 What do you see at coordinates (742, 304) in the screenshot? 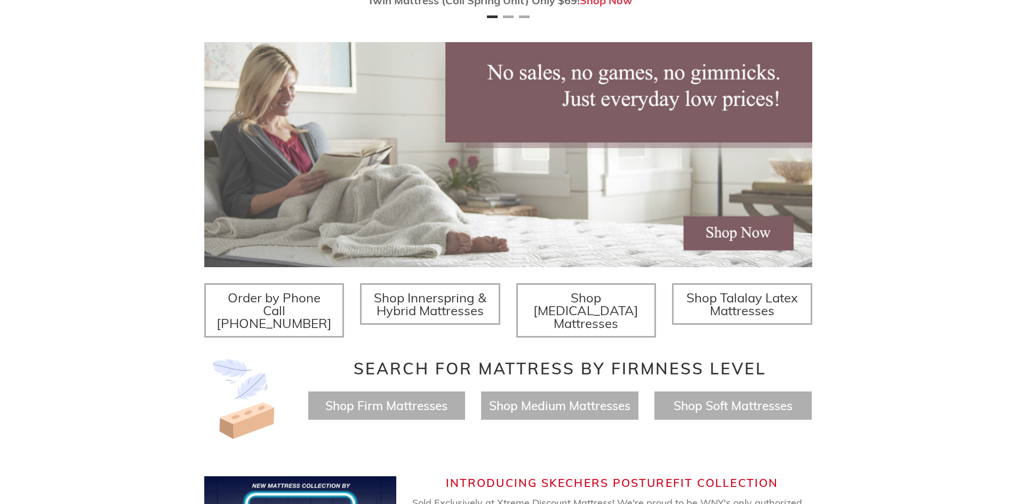
I see `span: Shop Talalay Latex Mattresses` at bounding box center [742, 304].